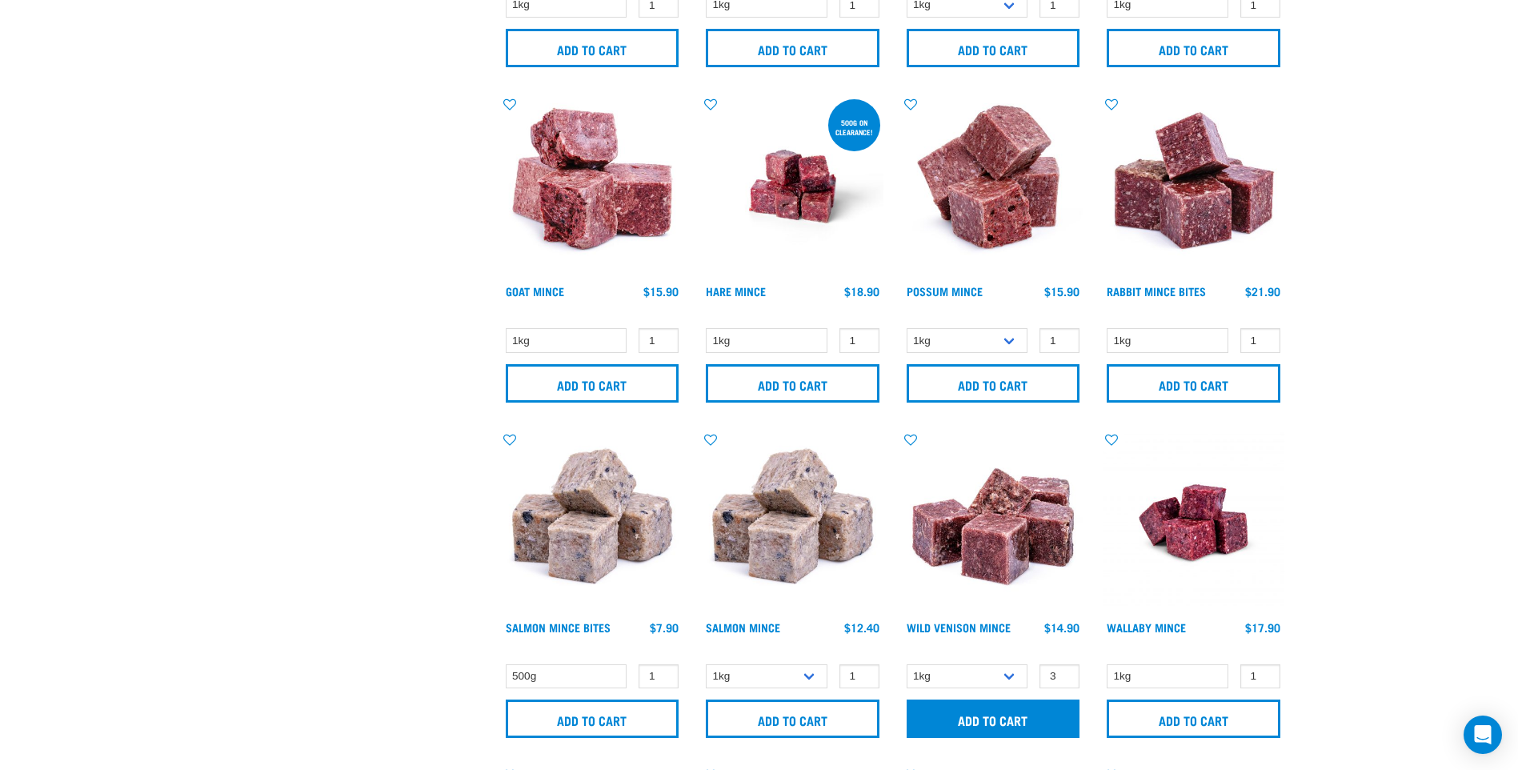 The width and height of the screenshot is (1518, 770). Describe the element at coordinates (944, 290) in the screenshot. I see `a: Possum Mince` at that location.